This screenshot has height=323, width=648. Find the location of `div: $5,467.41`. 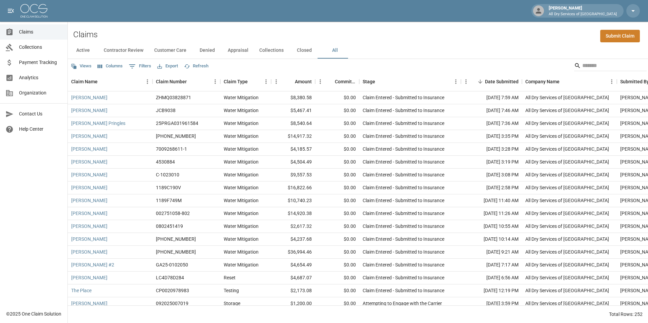

div: $5,467.41 is located at coordinates (293, 111).